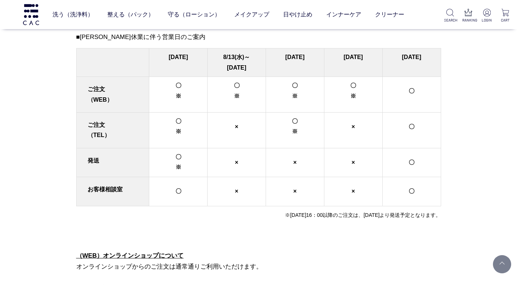  I want to click on a: LOGIN, so click(487, 16).